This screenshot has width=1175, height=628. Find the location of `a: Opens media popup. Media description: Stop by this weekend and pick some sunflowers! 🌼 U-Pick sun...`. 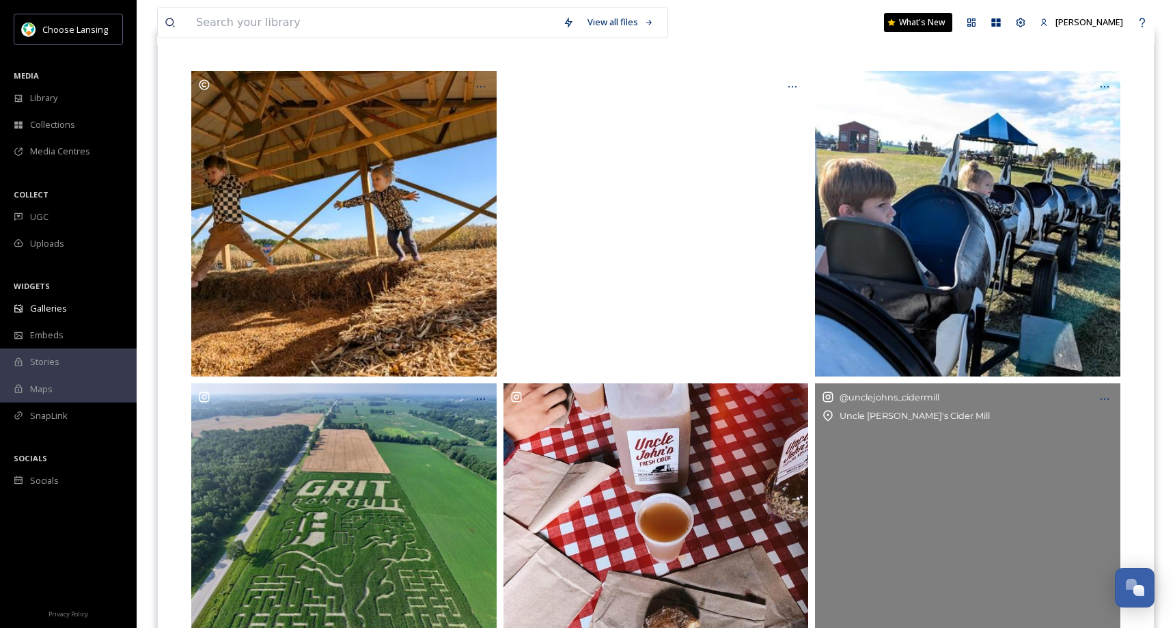

a: Opens media popup. Media description: Stop by this weekend and pick some sunflowers! 🌼 U-Pick sun... is located at coordinates (656, 223).